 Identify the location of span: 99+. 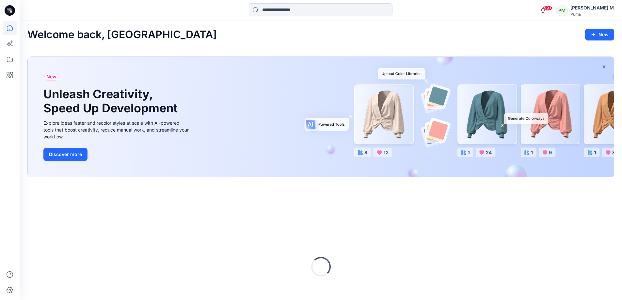
(547, 8).